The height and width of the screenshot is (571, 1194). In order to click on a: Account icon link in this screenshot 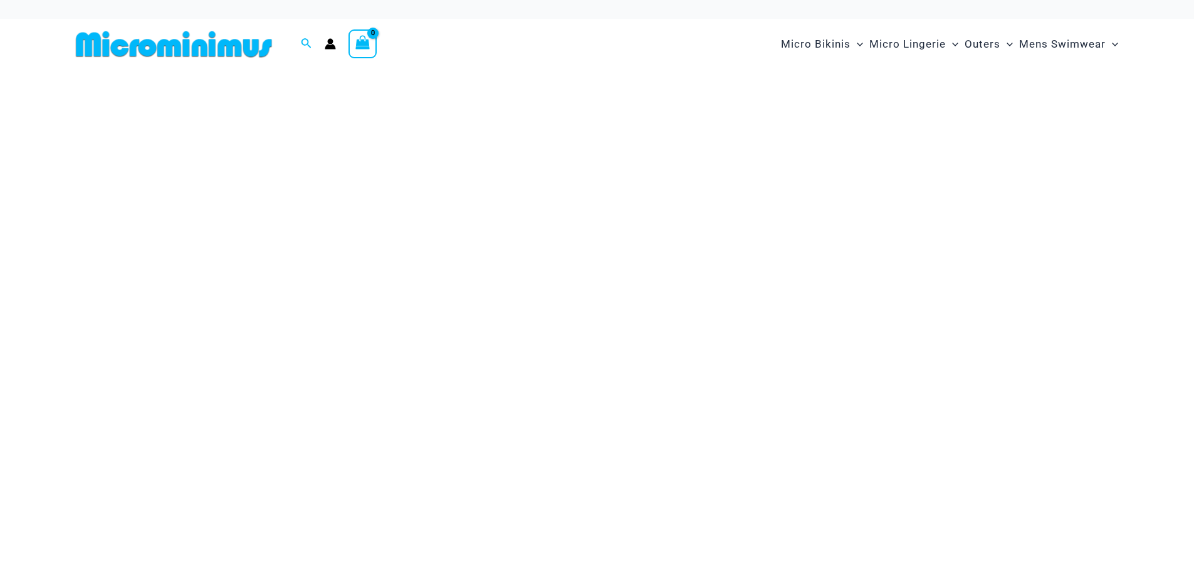, I will do `click(330, 44)`.